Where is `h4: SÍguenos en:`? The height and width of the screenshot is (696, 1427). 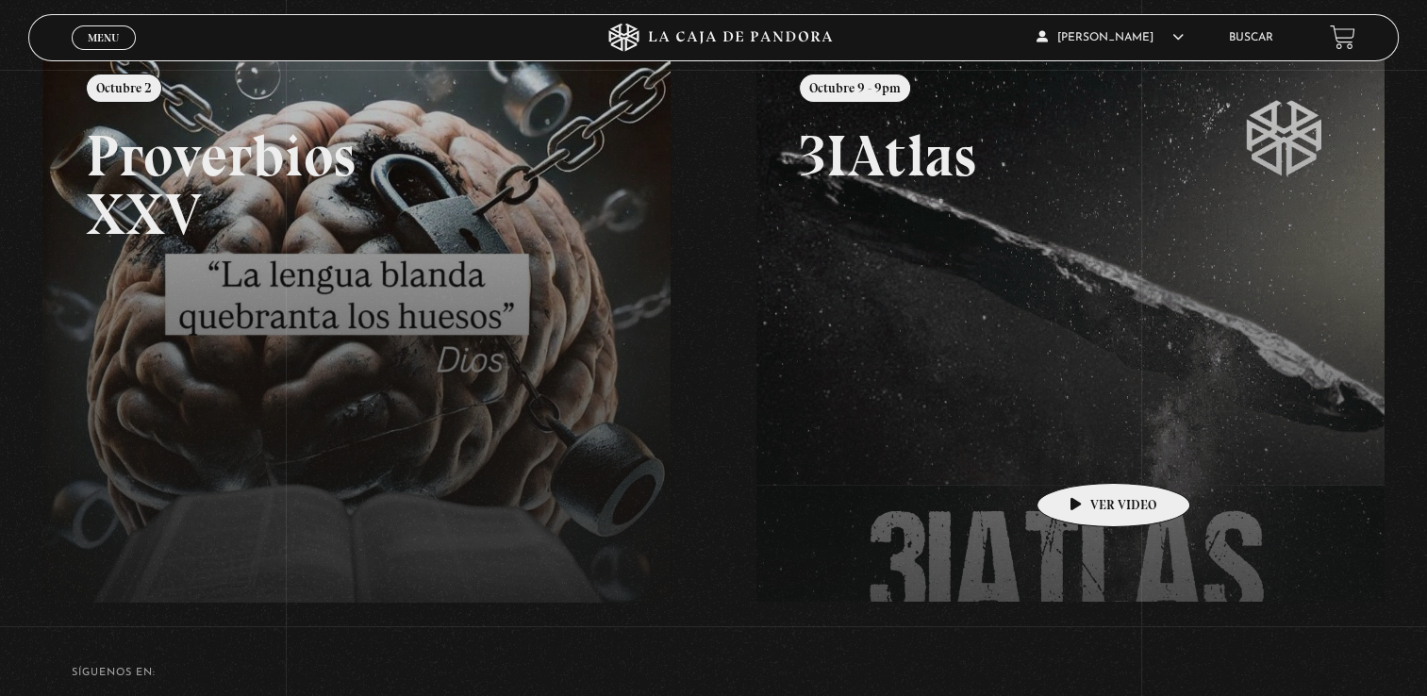 h4: SÍguenos en: is located at coordinates (714, 673).